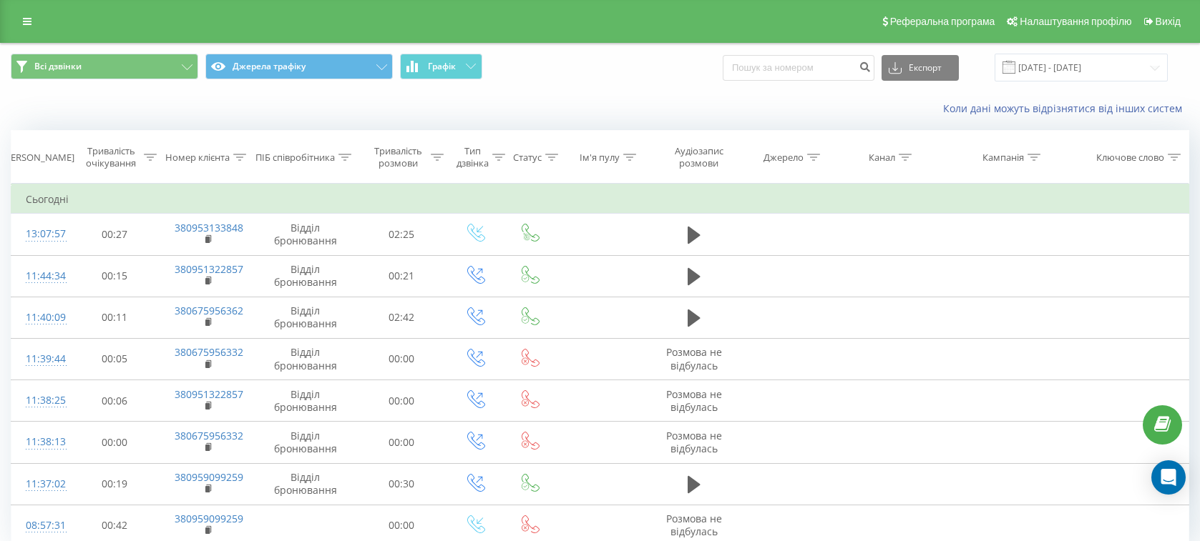 Image resolution: width=1200 pixels, height=541 pixels. Describe the element at coordinates (40, 442) in the screenshot. I see `div: 11:38:13` at that location.